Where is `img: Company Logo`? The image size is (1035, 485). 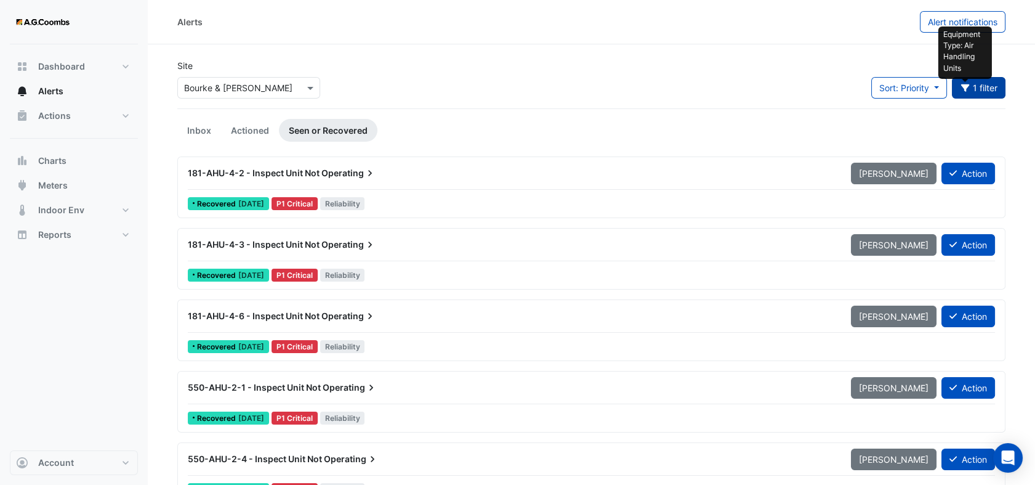 img: Company Logo is located at coordinates (42, 22).